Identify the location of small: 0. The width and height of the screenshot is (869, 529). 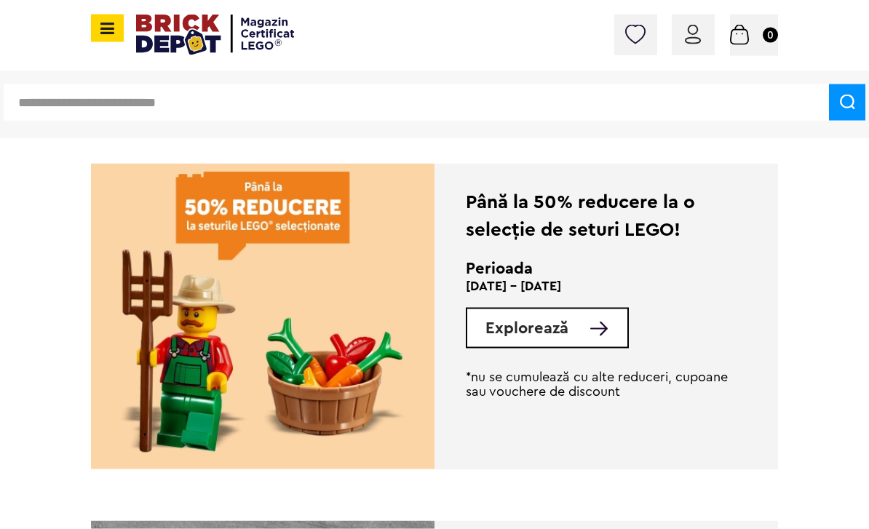
(770, 35).